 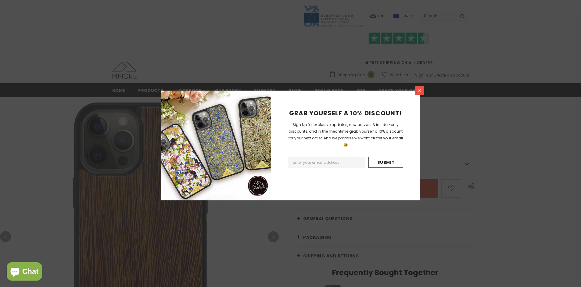 I want to click on inbox-online-store-chat: Shopify online store chat, so click(x=24, y=272).